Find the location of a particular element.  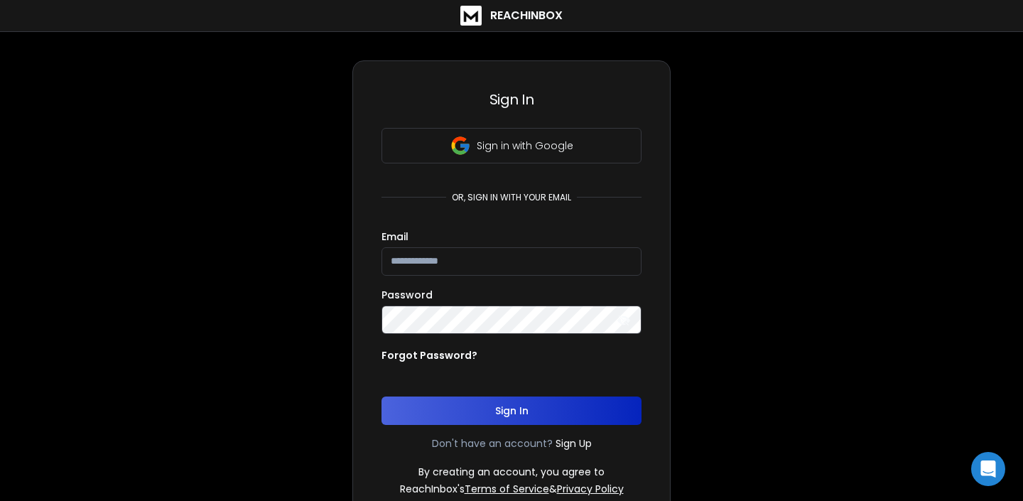

label: Password is located at coordinates (407, 295).